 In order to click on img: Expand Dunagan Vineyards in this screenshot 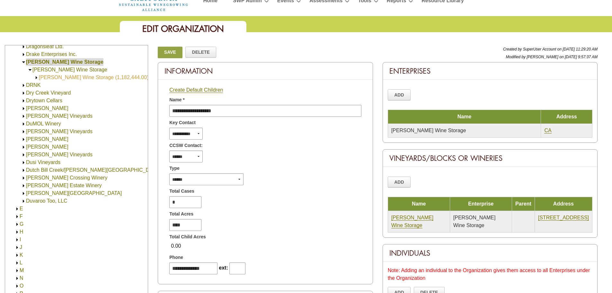, I will do `click(23, 131)`.